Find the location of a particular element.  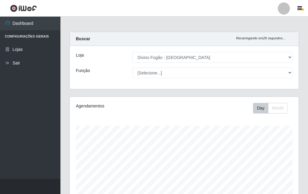

div: Toolbar with button groups is located at coordinates (272, 108).